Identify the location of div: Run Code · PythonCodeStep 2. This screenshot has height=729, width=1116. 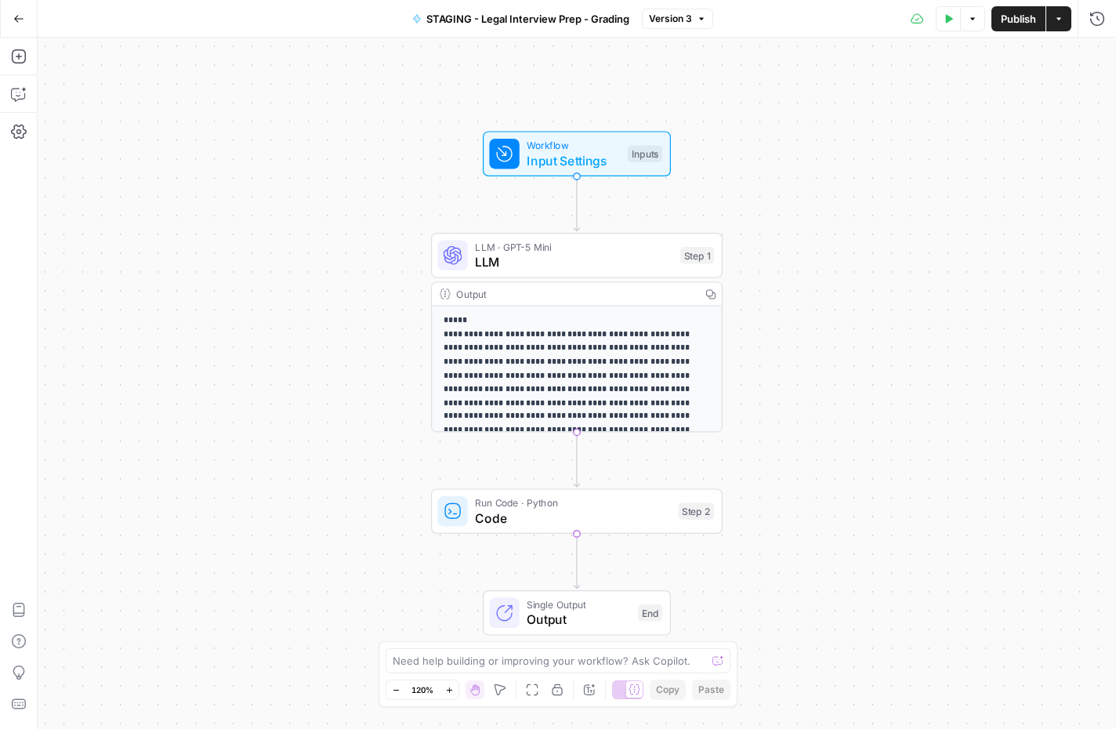
(577, 511).